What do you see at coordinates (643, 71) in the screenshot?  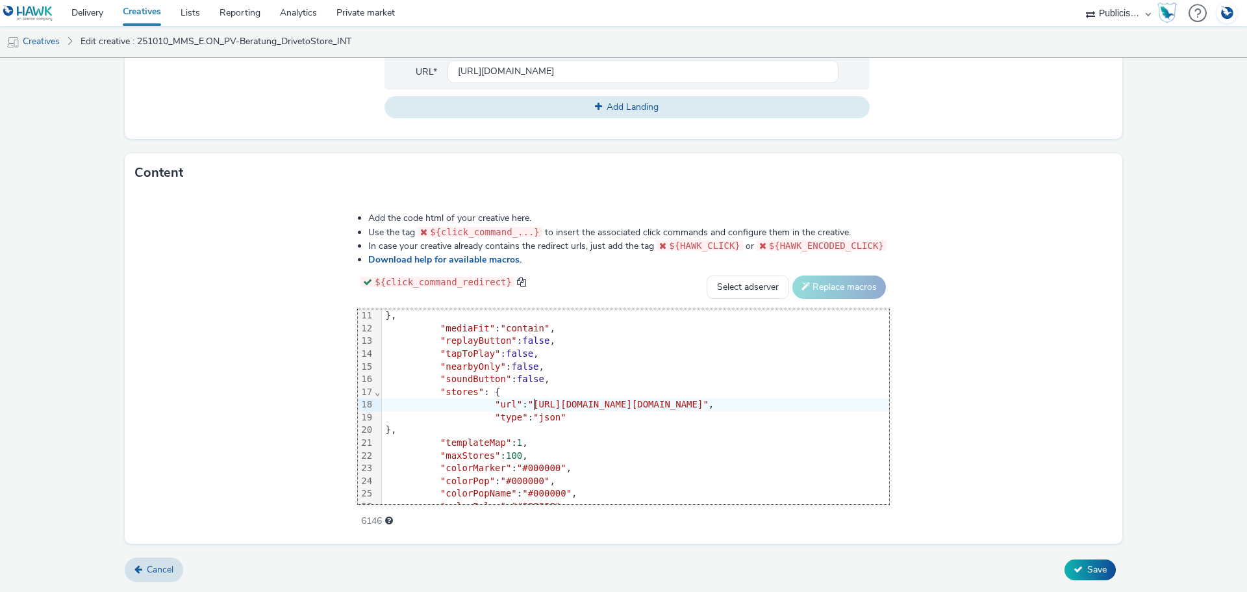 I see `input: url...` at bounding box center [643, 71].